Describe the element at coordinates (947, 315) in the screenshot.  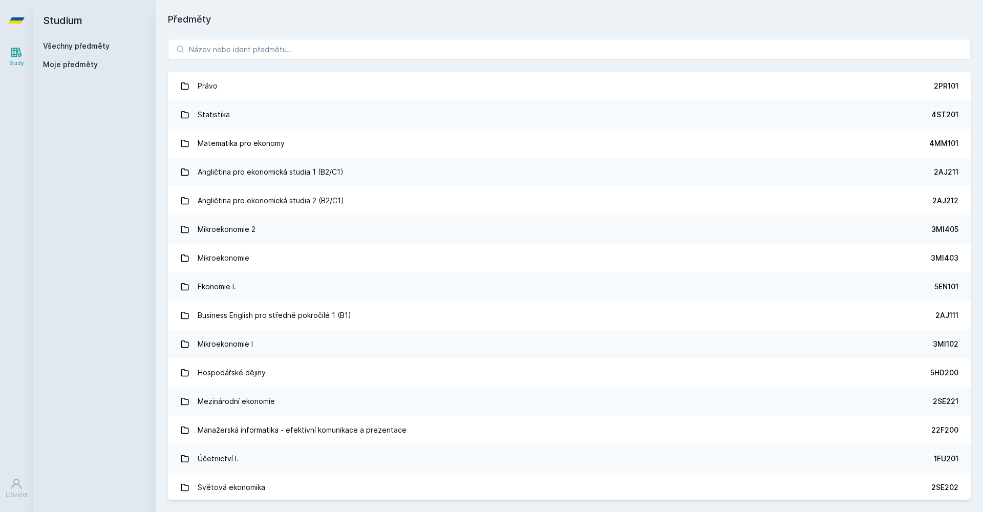
I see `div: 2AJ111` at that location.